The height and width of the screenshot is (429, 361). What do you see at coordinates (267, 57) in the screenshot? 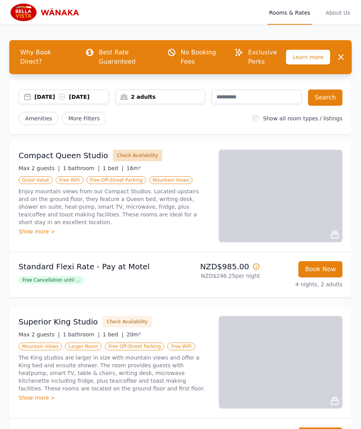
I see `p: Exclusive Perks` at bounding box center [267, 57].